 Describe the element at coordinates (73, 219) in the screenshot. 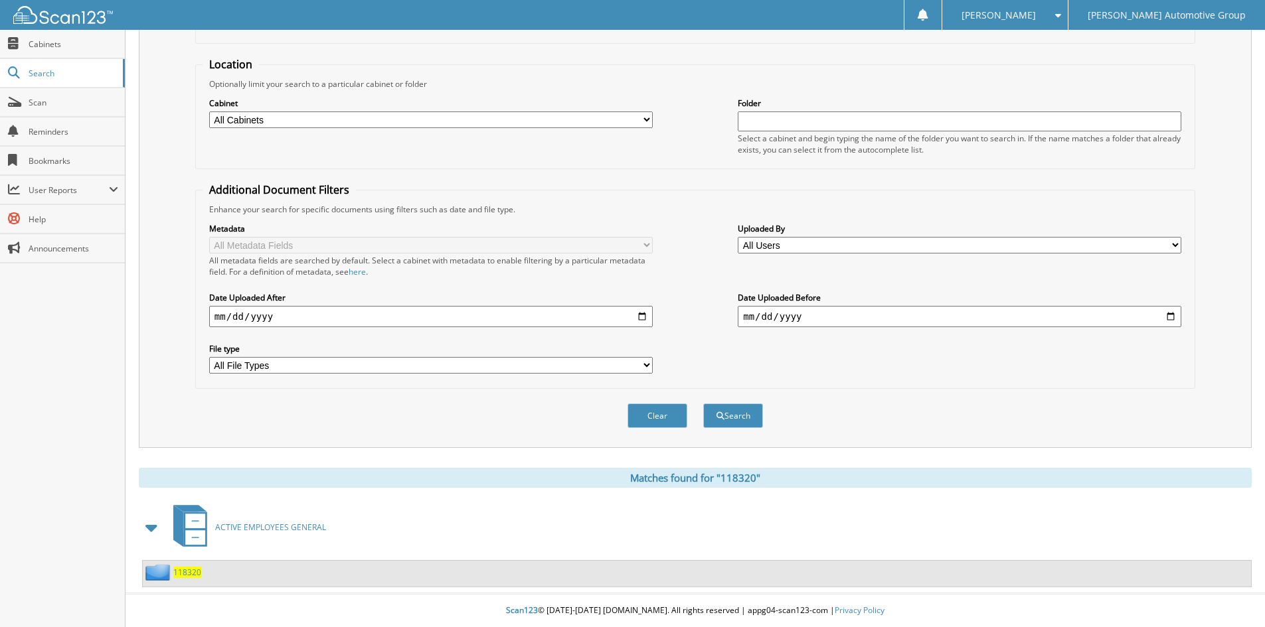

I see `span: Help` at that location.